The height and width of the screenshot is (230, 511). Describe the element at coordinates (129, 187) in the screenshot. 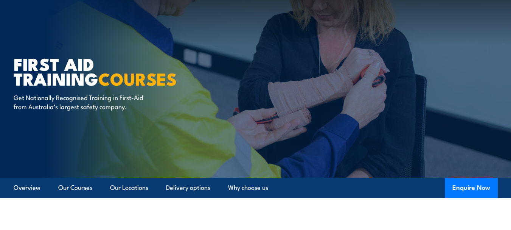

I see `a: Our Locations` at that location.